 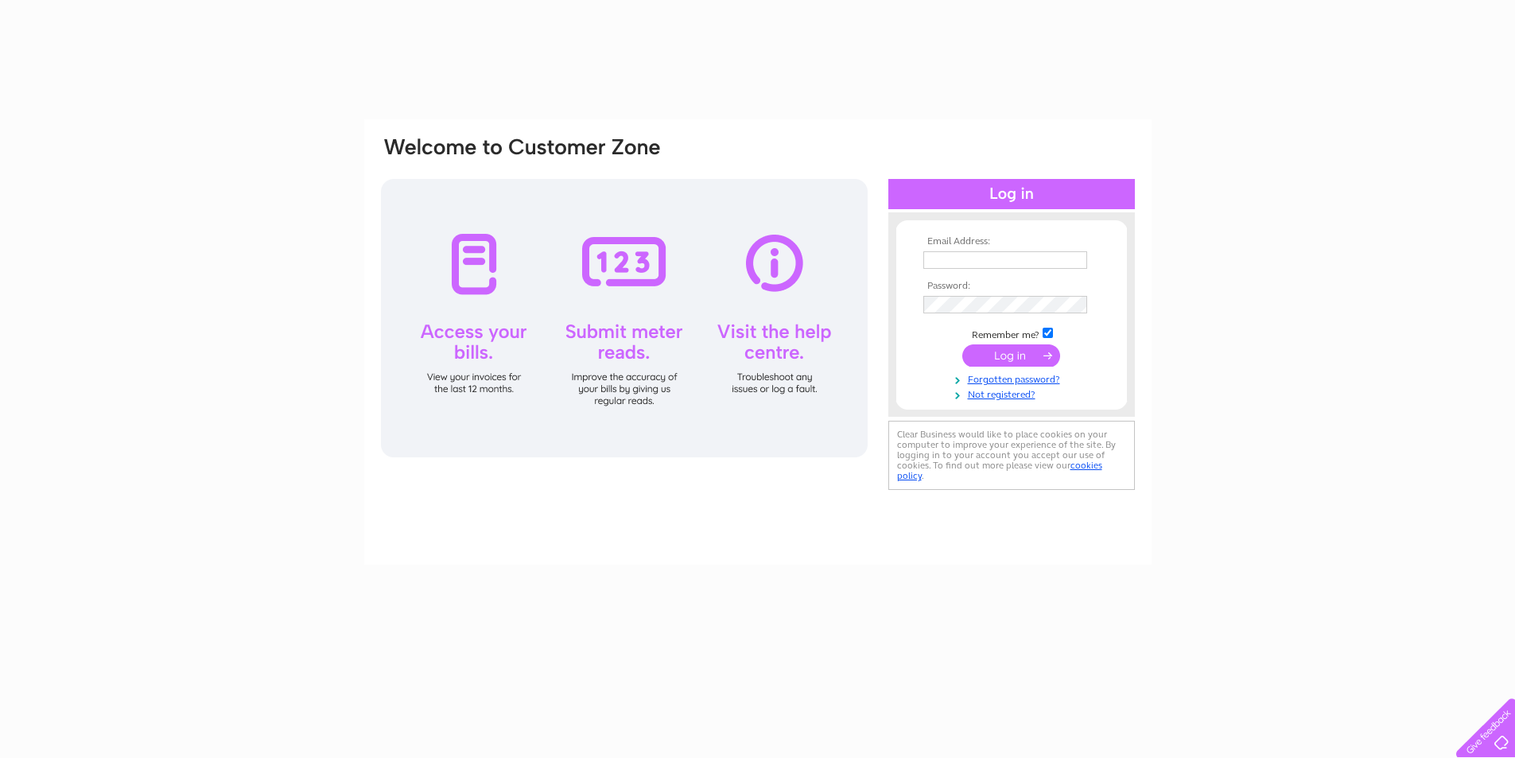 What do you see at coordinates (1012, 286) in the screenshot?
I see `th: Password:` at bounding box center [1012, 286].